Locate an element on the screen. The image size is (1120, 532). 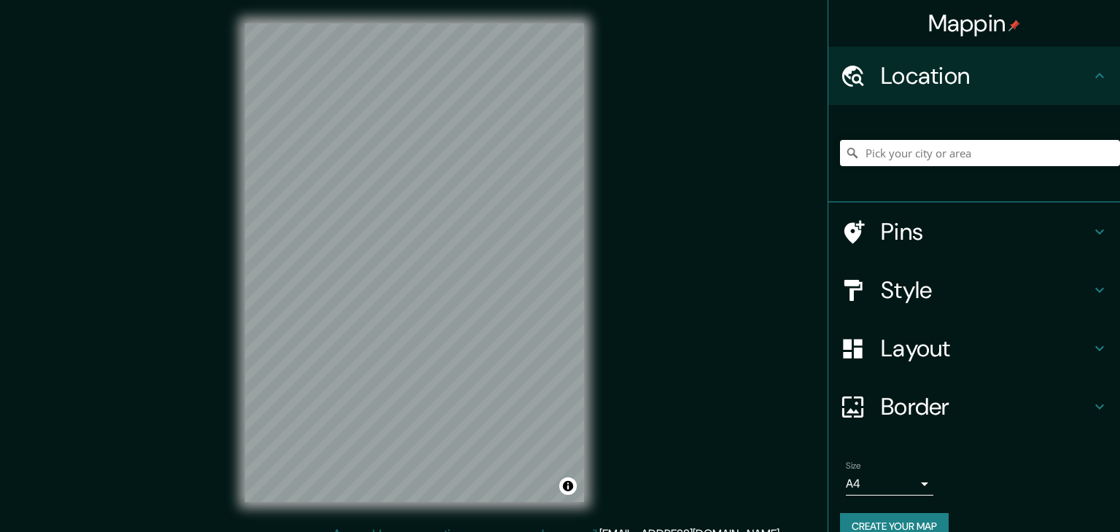
h4: Location is located at coordinates (986, 76).